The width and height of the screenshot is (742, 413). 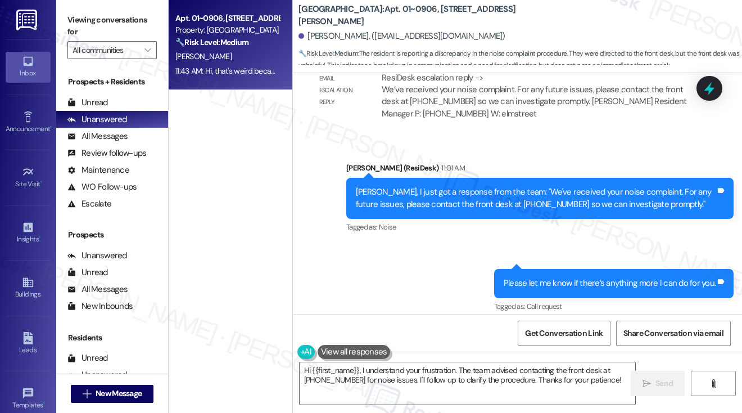 What do you see at coordinates (658, 383) in the screenshot?
I see `button: Send` at bounding box center [658, 383].